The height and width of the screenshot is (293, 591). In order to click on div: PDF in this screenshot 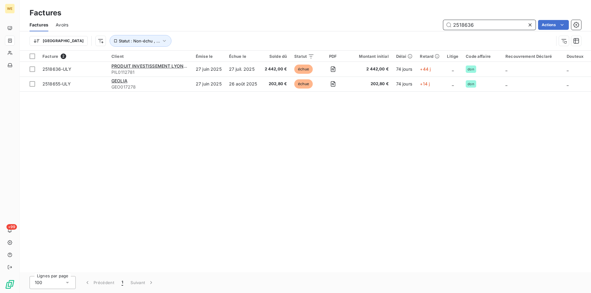, I will do `click(333, 56)`.